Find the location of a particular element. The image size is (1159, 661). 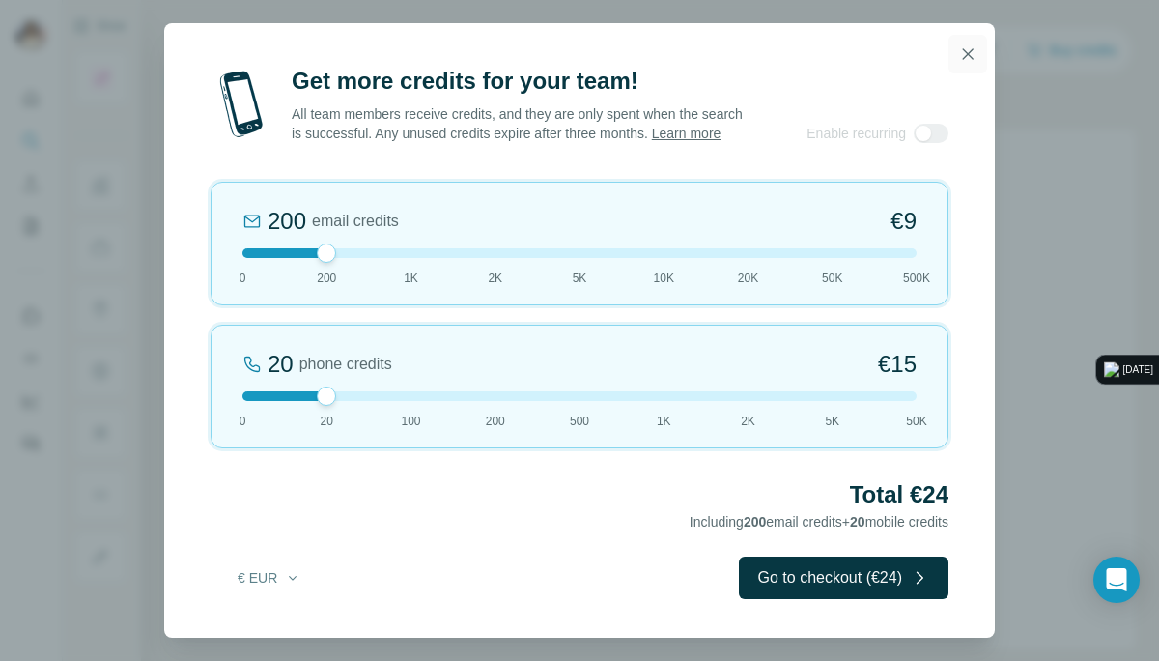

div: 200 is located at coordinates (287, 221).